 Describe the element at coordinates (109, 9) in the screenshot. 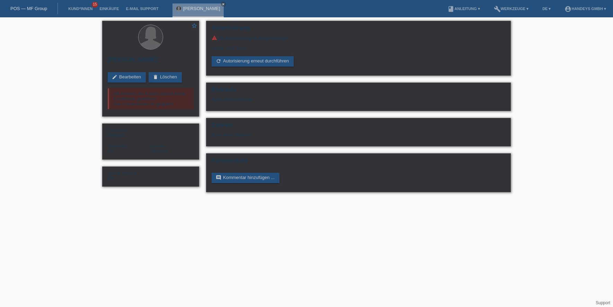

I see `a: Einkäufe` at that location.